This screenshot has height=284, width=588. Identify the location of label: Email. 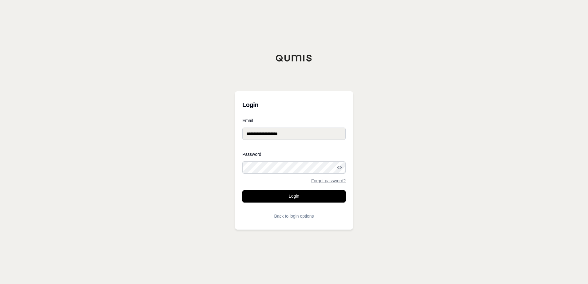
(294, 121).